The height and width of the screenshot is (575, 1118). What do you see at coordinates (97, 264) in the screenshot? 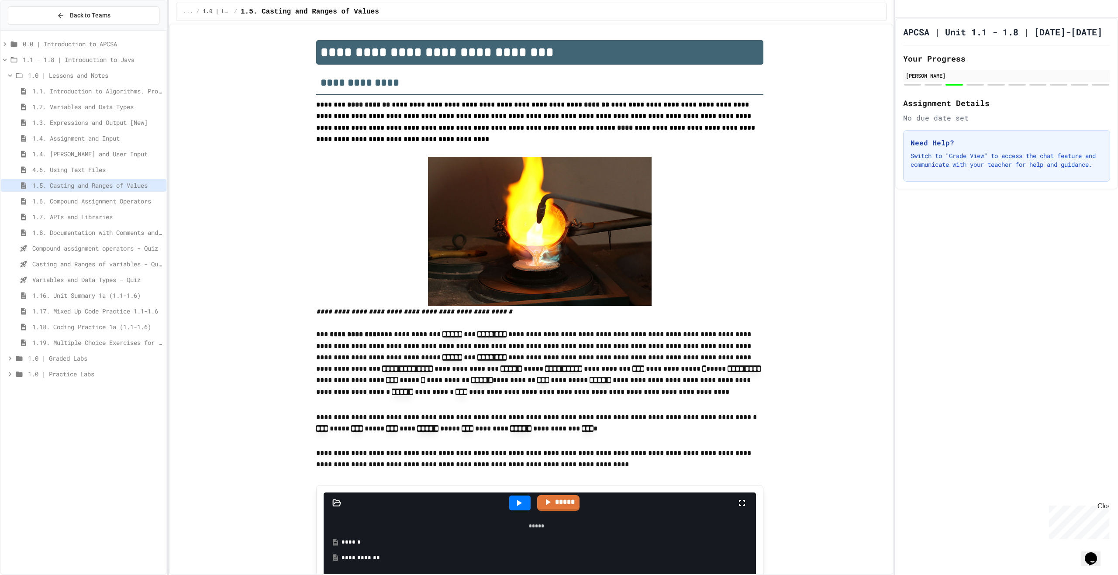
I see `span: Casting and Ranges of variables - Quiz` at bounding box center [97, 264].